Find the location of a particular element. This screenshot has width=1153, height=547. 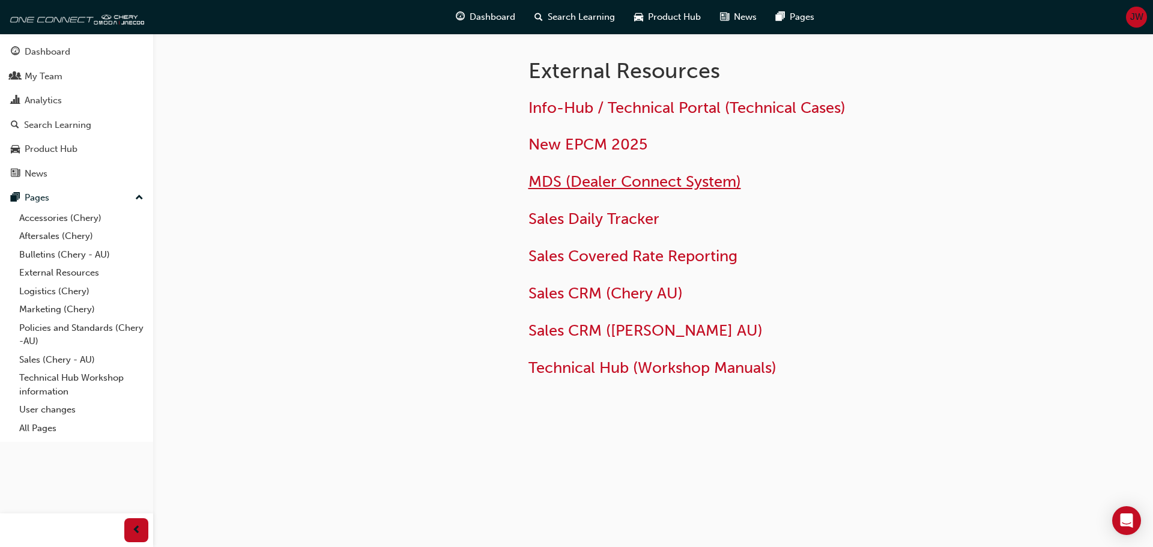

a: search-iconSearch Learning is located at coordinates (575, 17).